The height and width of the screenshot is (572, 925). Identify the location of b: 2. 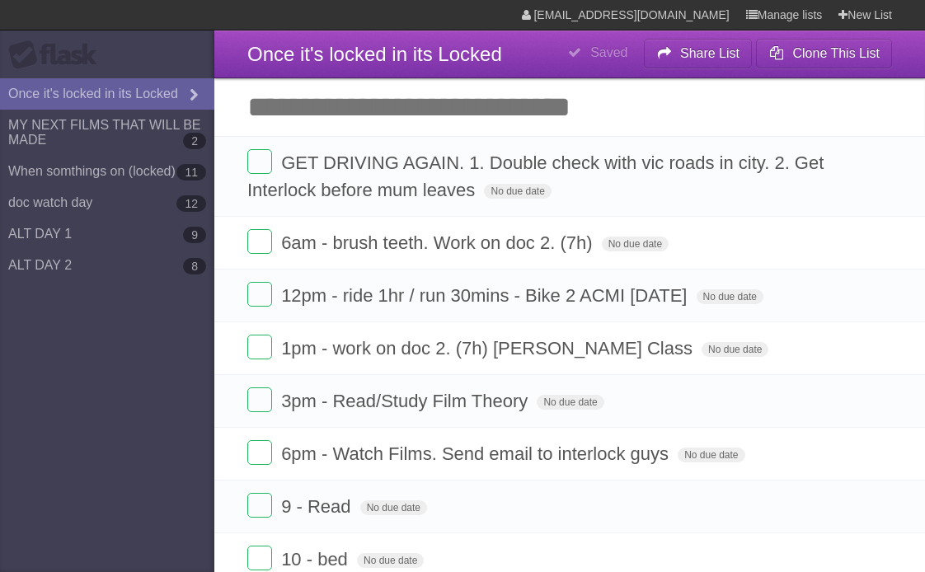
(195, 141).